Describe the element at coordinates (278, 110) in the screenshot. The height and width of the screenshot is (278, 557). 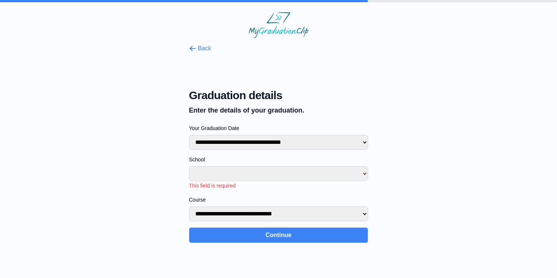
I see `p: Enter the details of your graduation.` at that location.